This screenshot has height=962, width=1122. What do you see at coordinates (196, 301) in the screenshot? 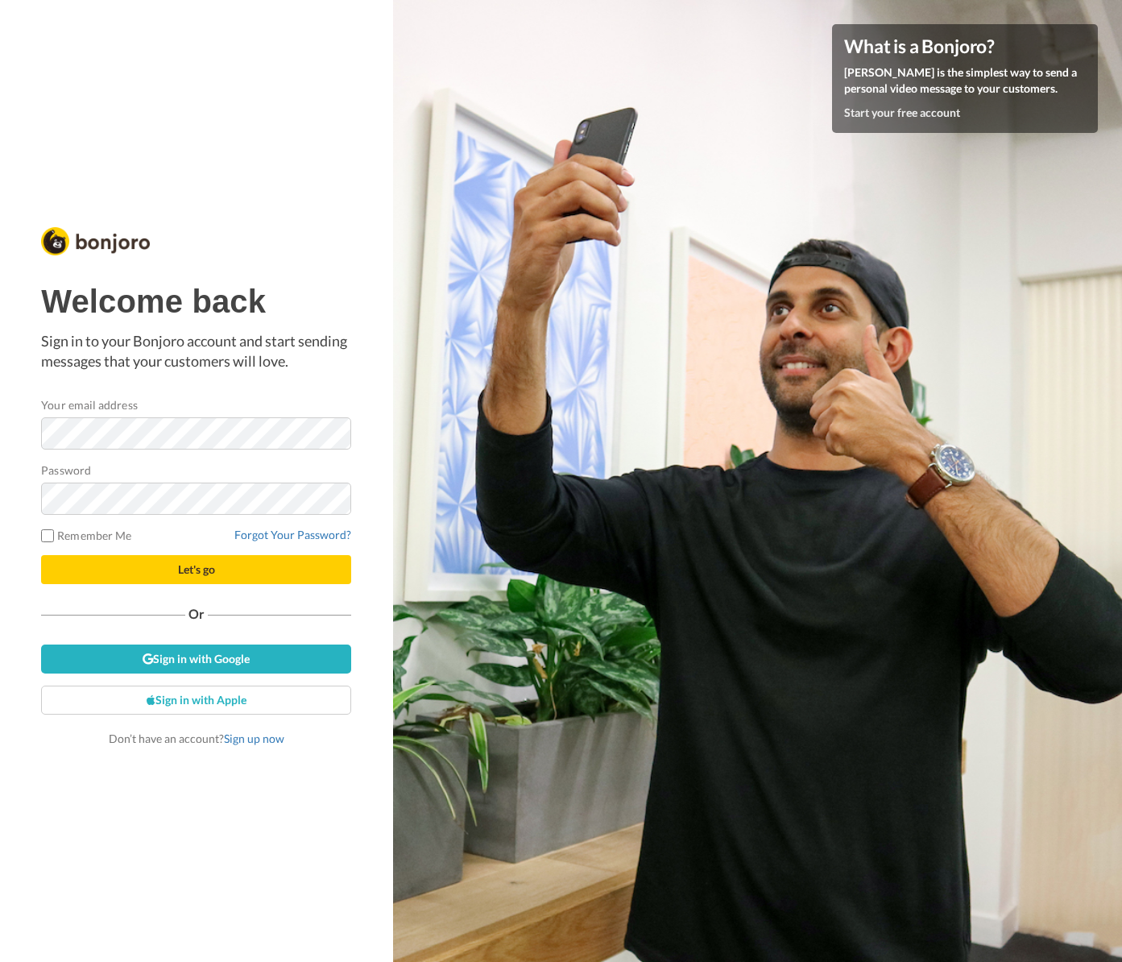
I see `h1: Welcome back` at bounding box center [196, 301].